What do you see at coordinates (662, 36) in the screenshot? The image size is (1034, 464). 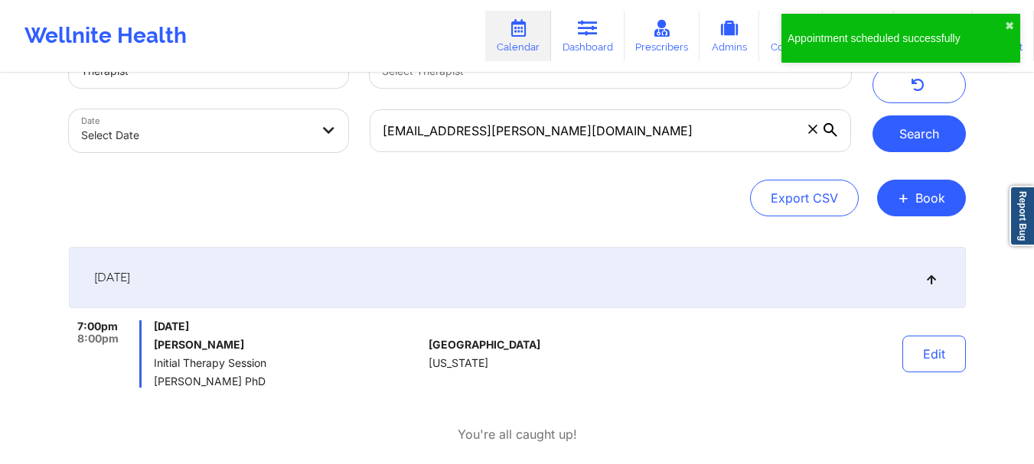 I see `a: Prescribers` at bounding box center [662, 36].